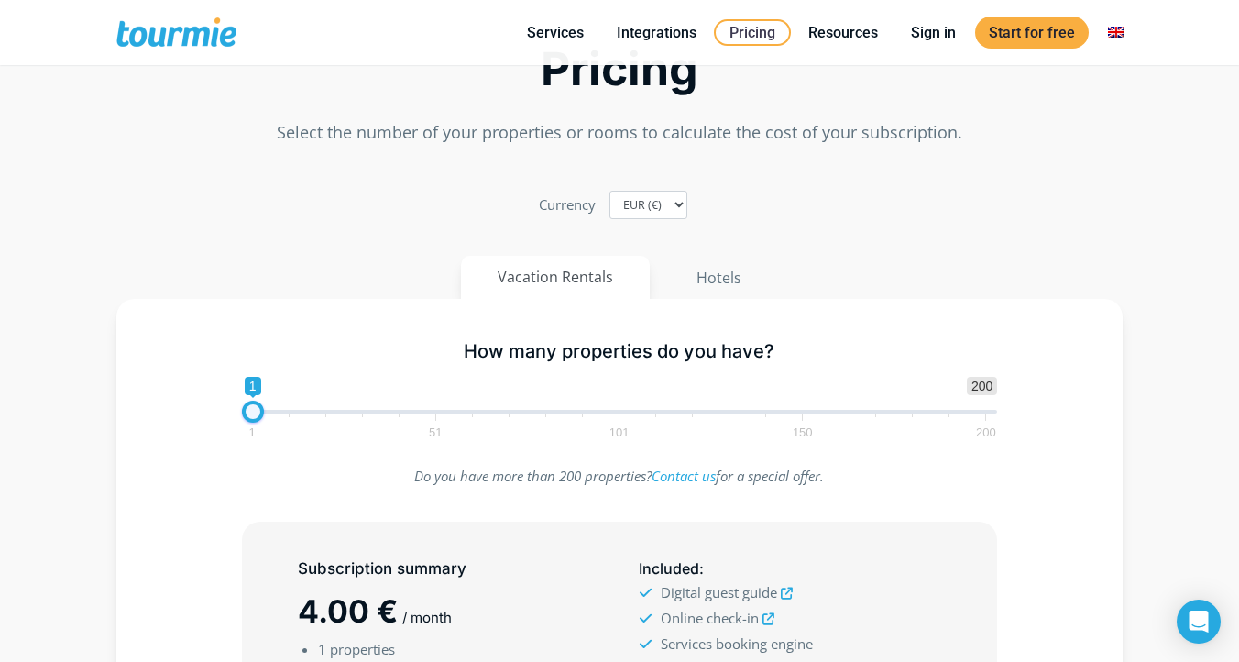 This screenshot has height=662, width=1239. I want to click on h5: How many properties do you have?, so click(620, 351).